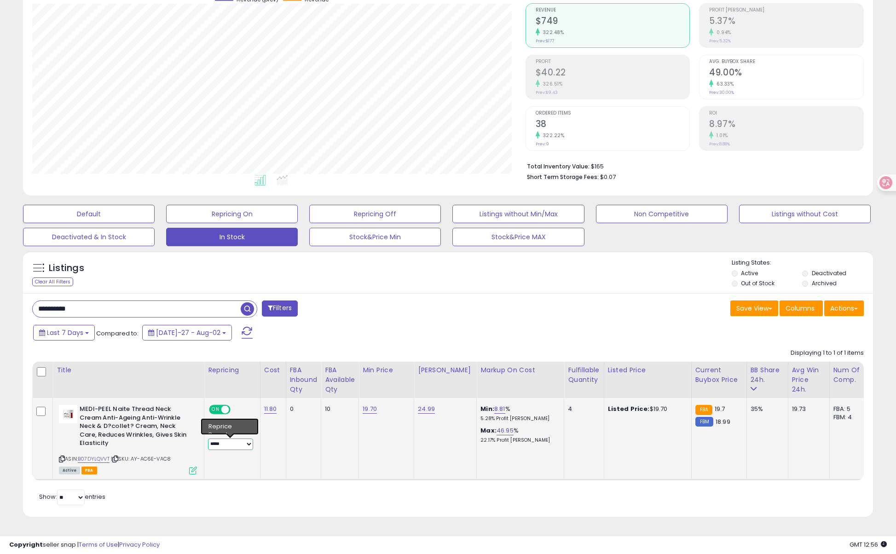  What do you see at coordinates (558, 166) in the screenshot?
I see `b: Total Inventory Value:` at bounding box center [558, 166].